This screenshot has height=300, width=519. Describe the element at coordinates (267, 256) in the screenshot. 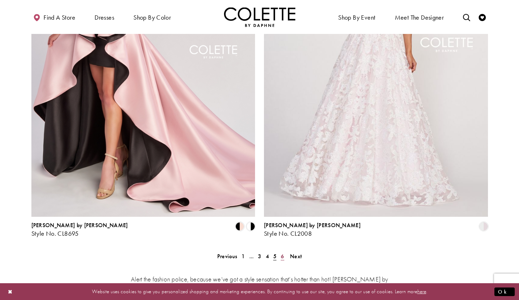

I see `a: 4` at that location.